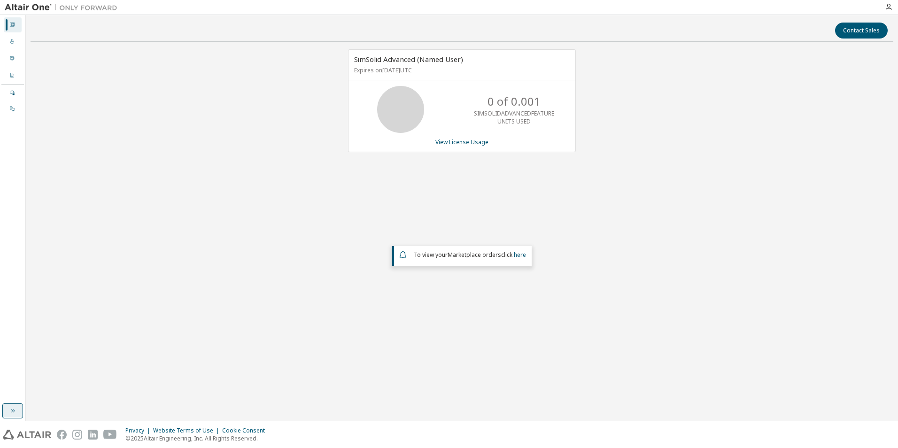 This screenshot has height=448, width=898. Describe the element at coordinates (470, 255) in the screenshot. I see `span: To view your click` at that location.